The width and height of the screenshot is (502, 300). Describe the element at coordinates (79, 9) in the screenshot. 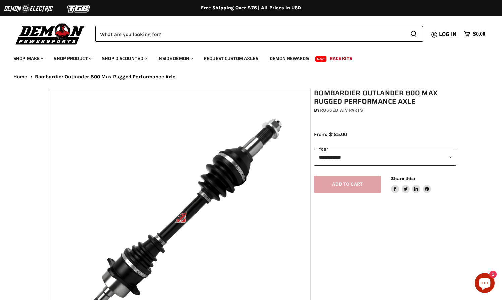

I see `img: TGB Logo 2` at that location.